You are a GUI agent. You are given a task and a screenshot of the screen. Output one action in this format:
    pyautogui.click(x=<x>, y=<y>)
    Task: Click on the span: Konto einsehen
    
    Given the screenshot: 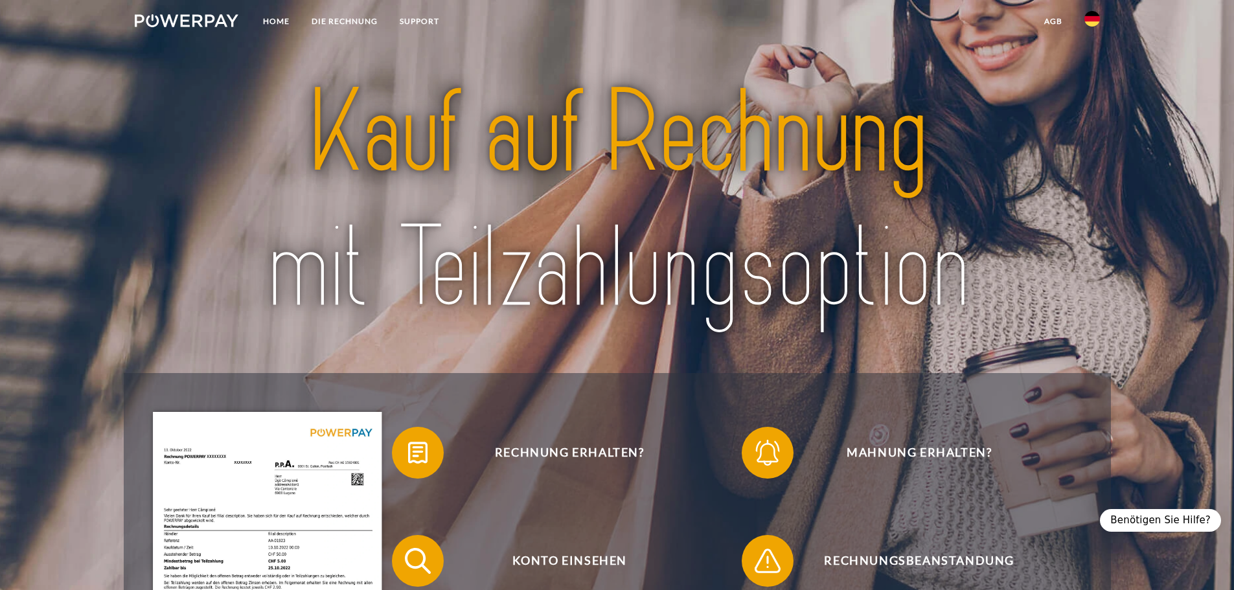 What is the action you would take?
    pyautogui.click(x=570, y=561)
    